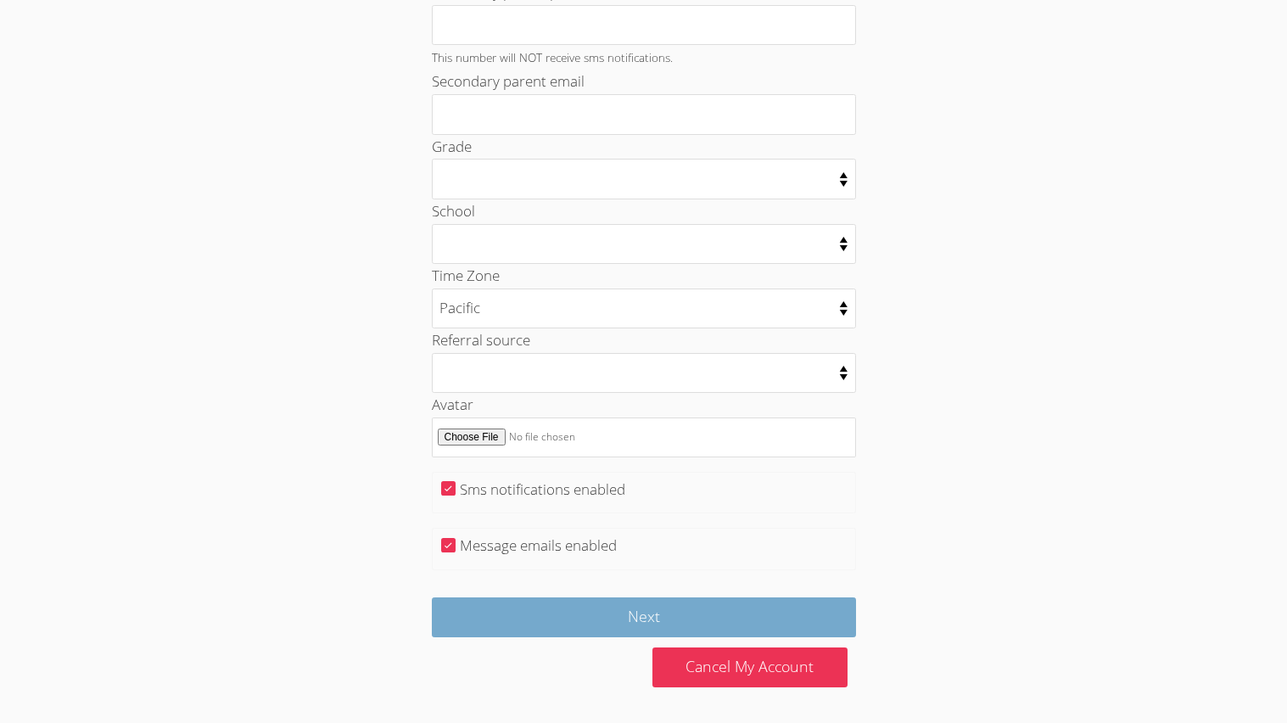 This screenshot has width=1287, height=723. Describe the element at coordinates (466, 275) in the screenshot. I see `label: Time Zone` at that location.